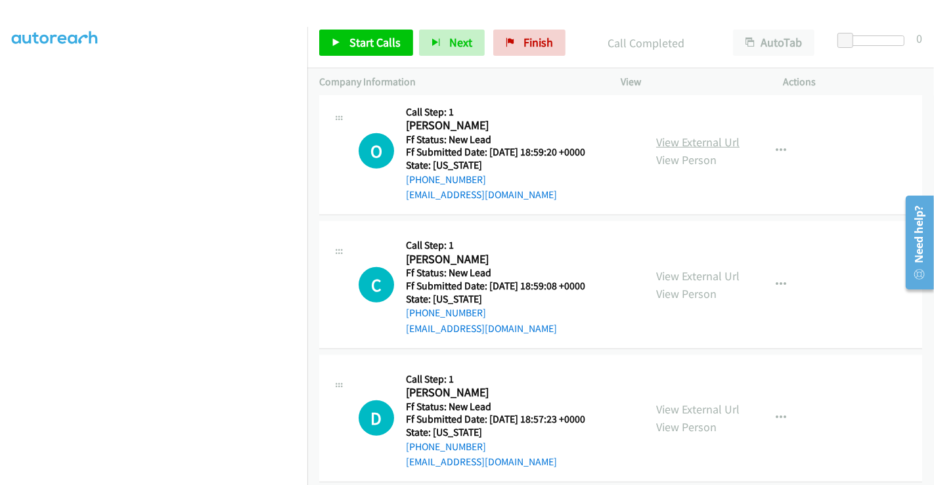 This screenshot has height=485, width=934. Describe the element at coordinates (452, 43) in the screenshot. I see `button: Next` at that location.